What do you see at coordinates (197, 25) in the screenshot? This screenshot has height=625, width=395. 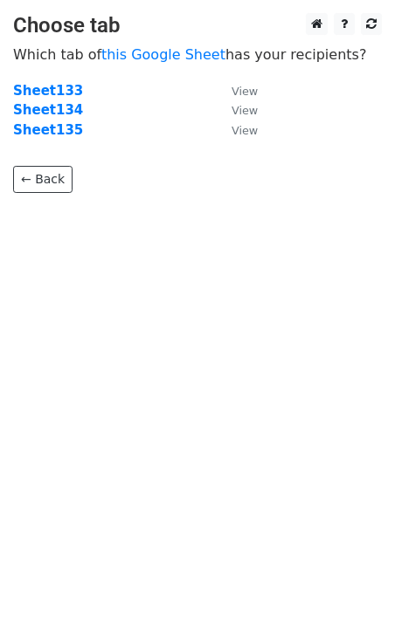 I see `h3: Choose tab` at bounding box center [197, 25].